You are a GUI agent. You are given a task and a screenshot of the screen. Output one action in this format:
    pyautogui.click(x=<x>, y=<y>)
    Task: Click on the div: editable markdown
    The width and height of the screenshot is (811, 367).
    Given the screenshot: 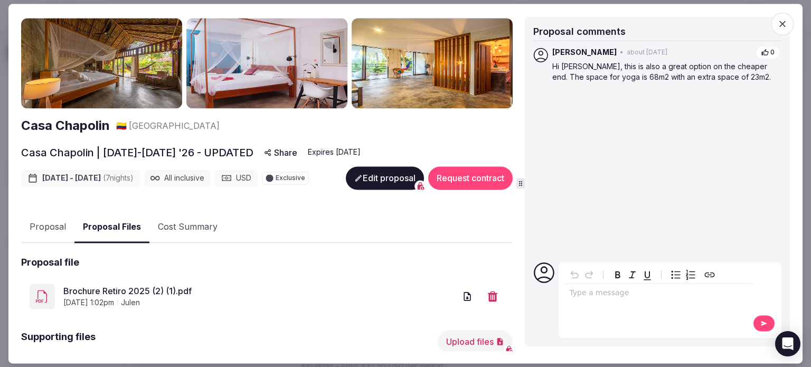 What is the action you would take?
    pyautogui.click(x=659, y=294)
    